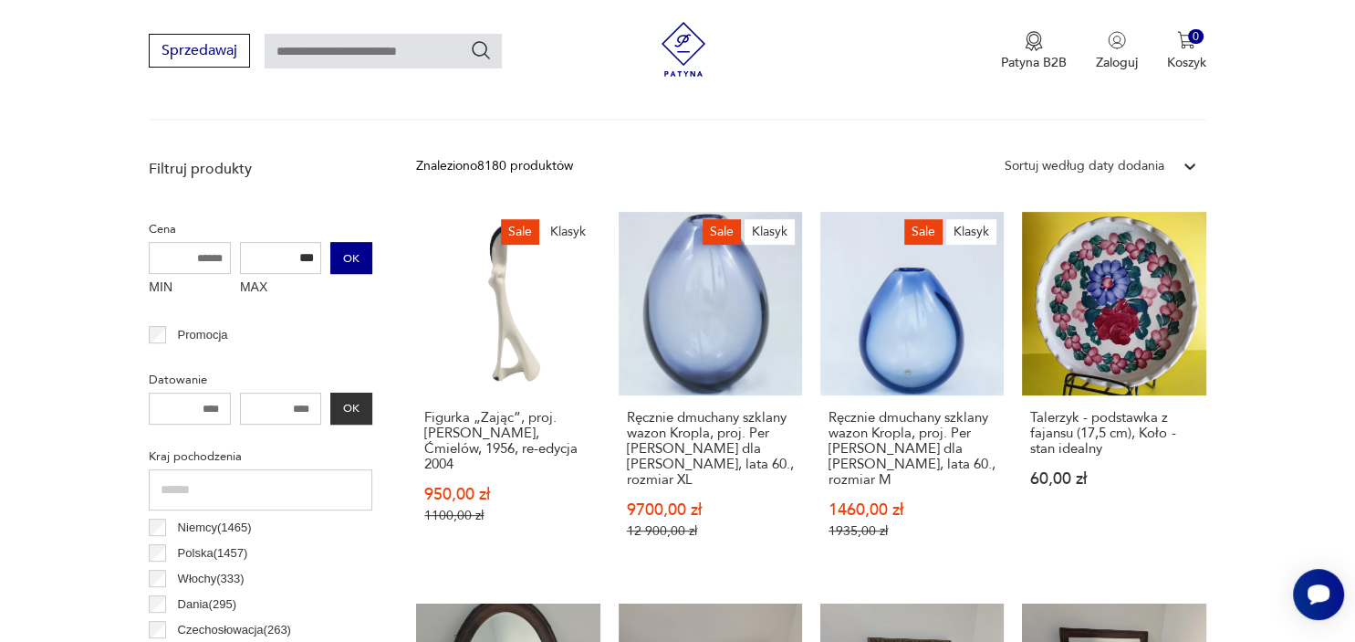 The height and width of the screenshot is (642, 1355). What do you see at coordinates (260, 169) in the screenshot?
I see `p: Filtruj produkty` at bounding box center [260, 169].